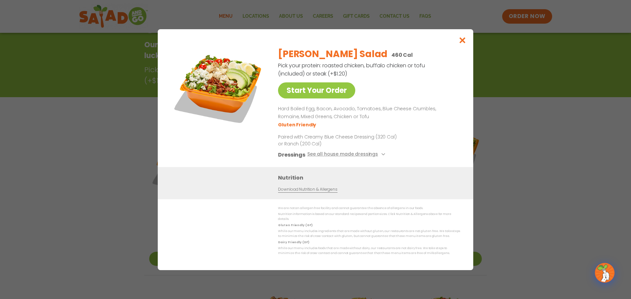 The image size is (631, 299). What do you see at coordinates (368, 113) in the screenshot?
I see `p: Hard Boiled Egg, Bacon, Avocado, Tomatoes, Blue Cheese Crumbles, Romaine, Mixed Greens, Chicken o...` at bounding box center [368, 113].